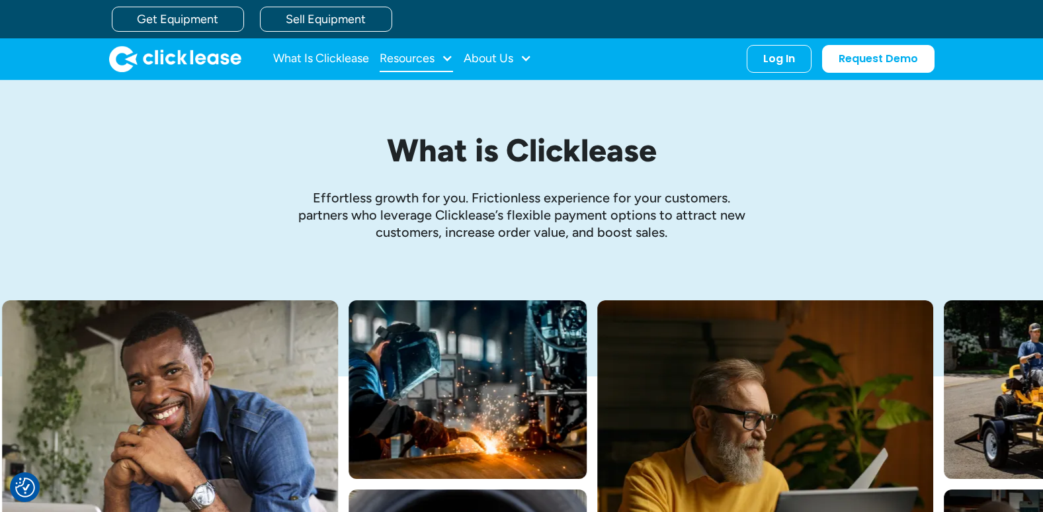 This screenshot has height=512, width=1043. I want to click on a: Get Equipment, so click(178, 19).